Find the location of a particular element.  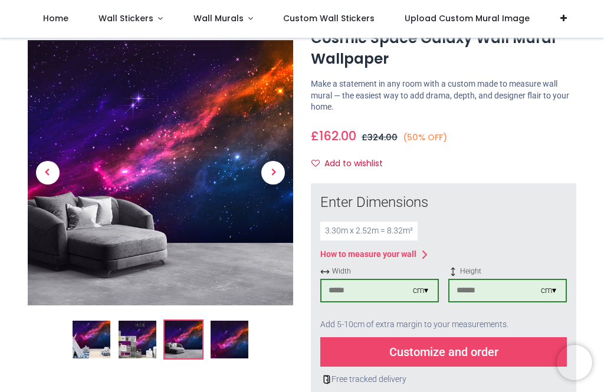

span: Height is located at coordinates (507, 271).